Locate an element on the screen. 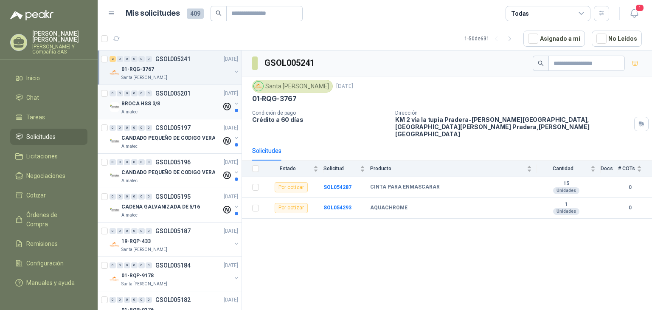 This screenshot has height=310, width=652. button: Asignado a mi is located at coordinates (554, 39).